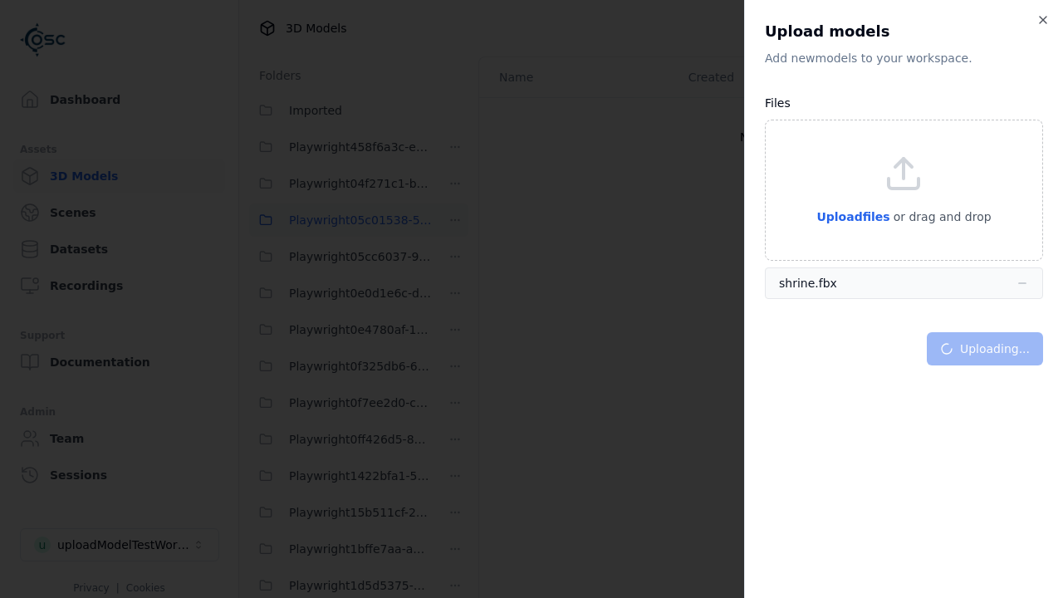 This screenshot has width=1063, height=598. What do you see at coordinates (904, 32) in the screenshot?
I see `h2: Upload models` at bounding box center [904, 32].